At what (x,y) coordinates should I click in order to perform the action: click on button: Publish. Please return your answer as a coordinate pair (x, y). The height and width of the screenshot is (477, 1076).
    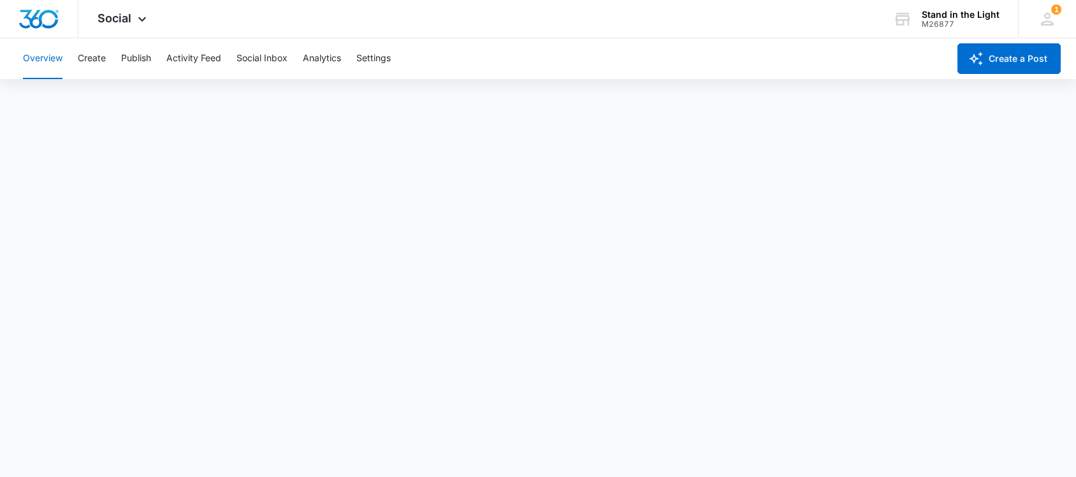
    Looking at the image, I should click on (136, 59).